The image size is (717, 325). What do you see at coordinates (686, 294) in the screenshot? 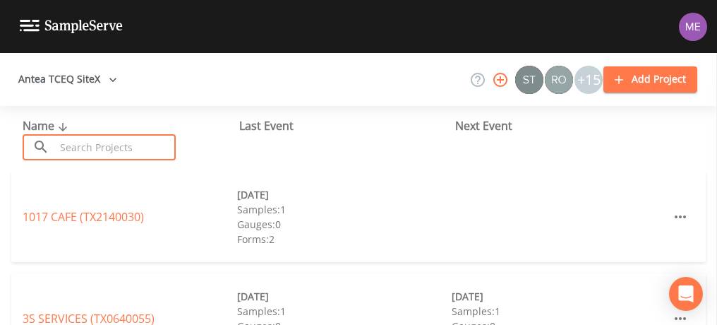
I see `div: Open Intercom Messenger` at bounding box center [686, 294].